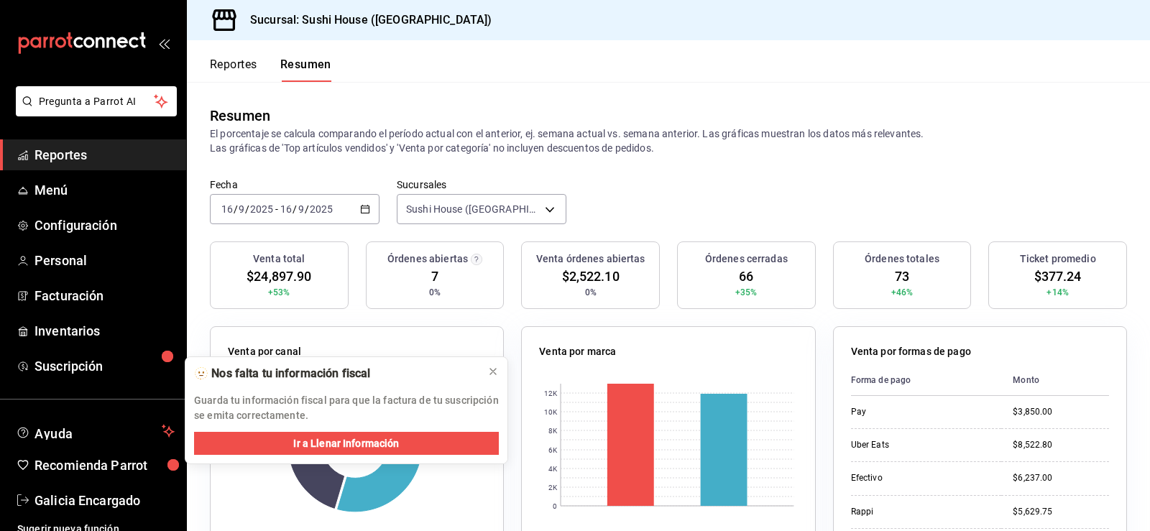 The height and width of the screenshot is (531, 1150). What do you see at coordinates (279, 259) in the screenshot?
I see `h3: Venta total` at bounding box center [279, 259].